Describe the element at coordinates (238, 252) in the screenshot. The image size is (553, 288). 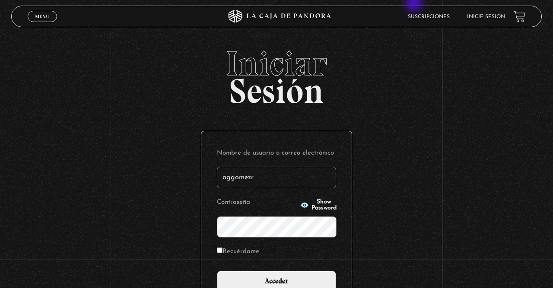
I see `label: Recuérdame` at that location.